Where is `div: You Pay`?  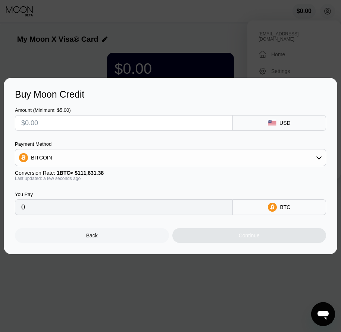
div: You Pay is located at coordinates (124, 194).